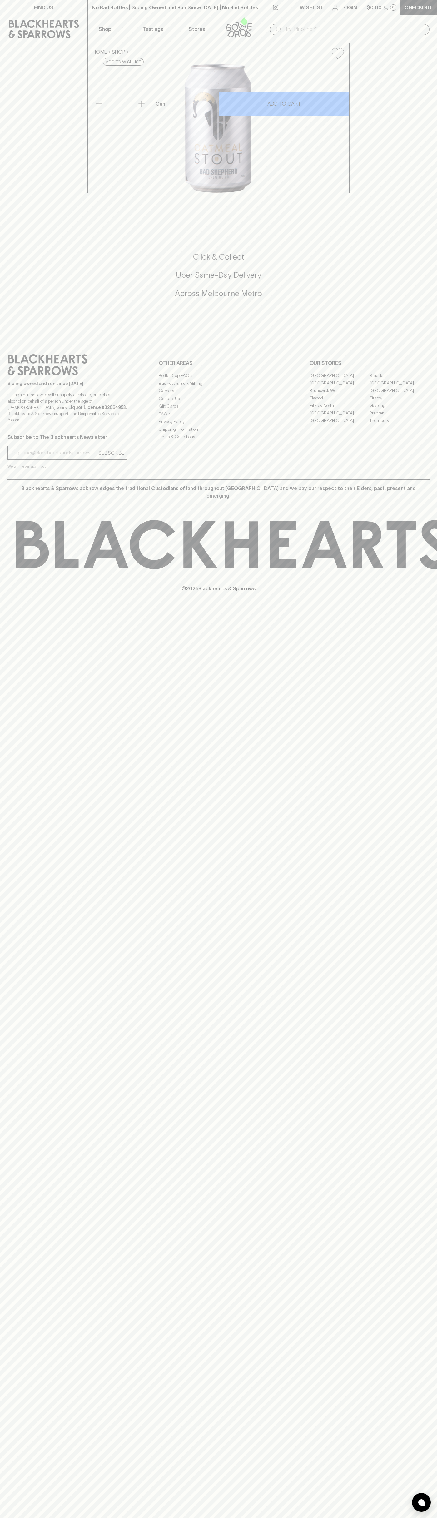  Describe the element at coordinates (284, 104) in the screenshot. I see `button: ADD TO CART` at that location.